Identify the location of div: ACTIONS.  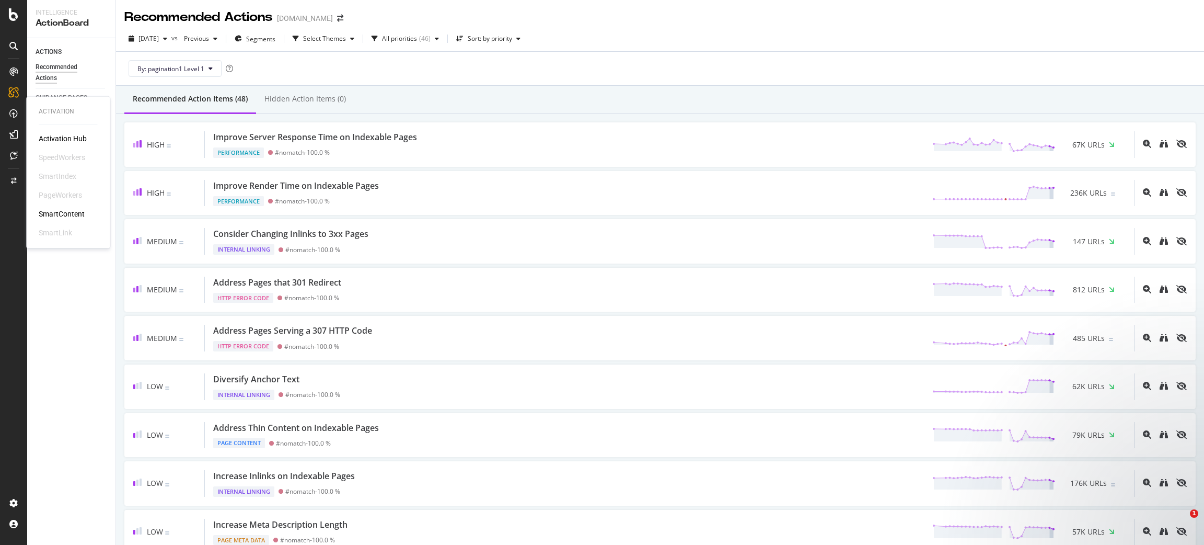
(49, 52).